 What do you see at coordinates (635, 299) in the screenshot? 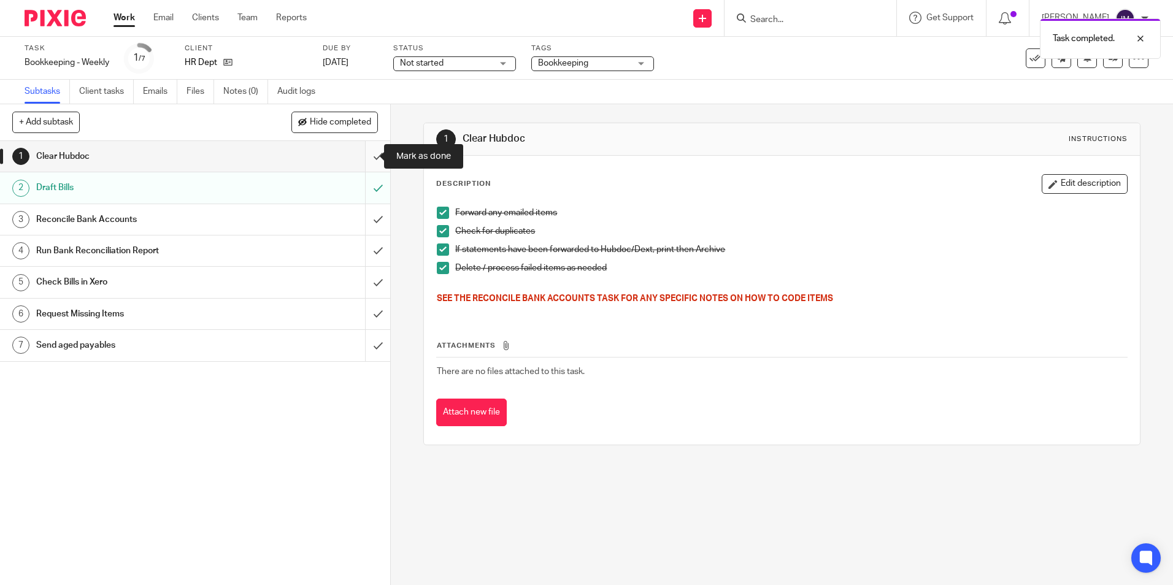
I see `span: SEE THE RECONCILE BANK ACCOUNTS TASK FOR ANY SPECIFIC NOTES ON HOW TO CODE ITEMS` at bounding box center [635, 299].